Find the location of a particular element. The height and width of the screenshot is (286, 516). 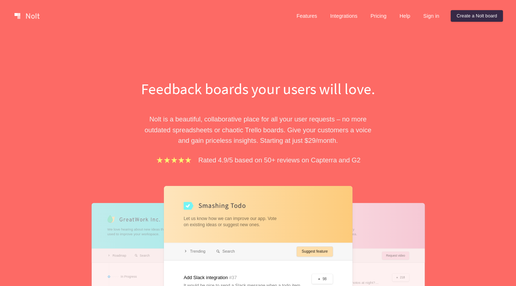

a: Sign in is located at coordinates (431, 16).